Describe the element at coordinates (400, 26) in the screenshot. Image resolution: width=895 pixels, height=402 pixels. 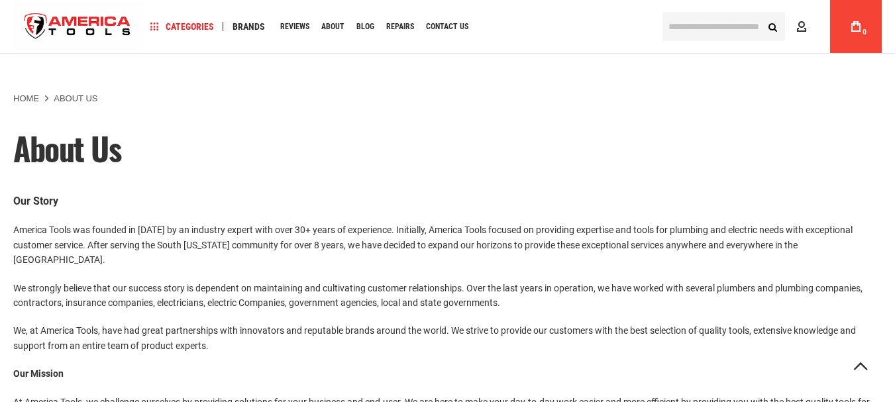
I see `span: Repairs` at that location.